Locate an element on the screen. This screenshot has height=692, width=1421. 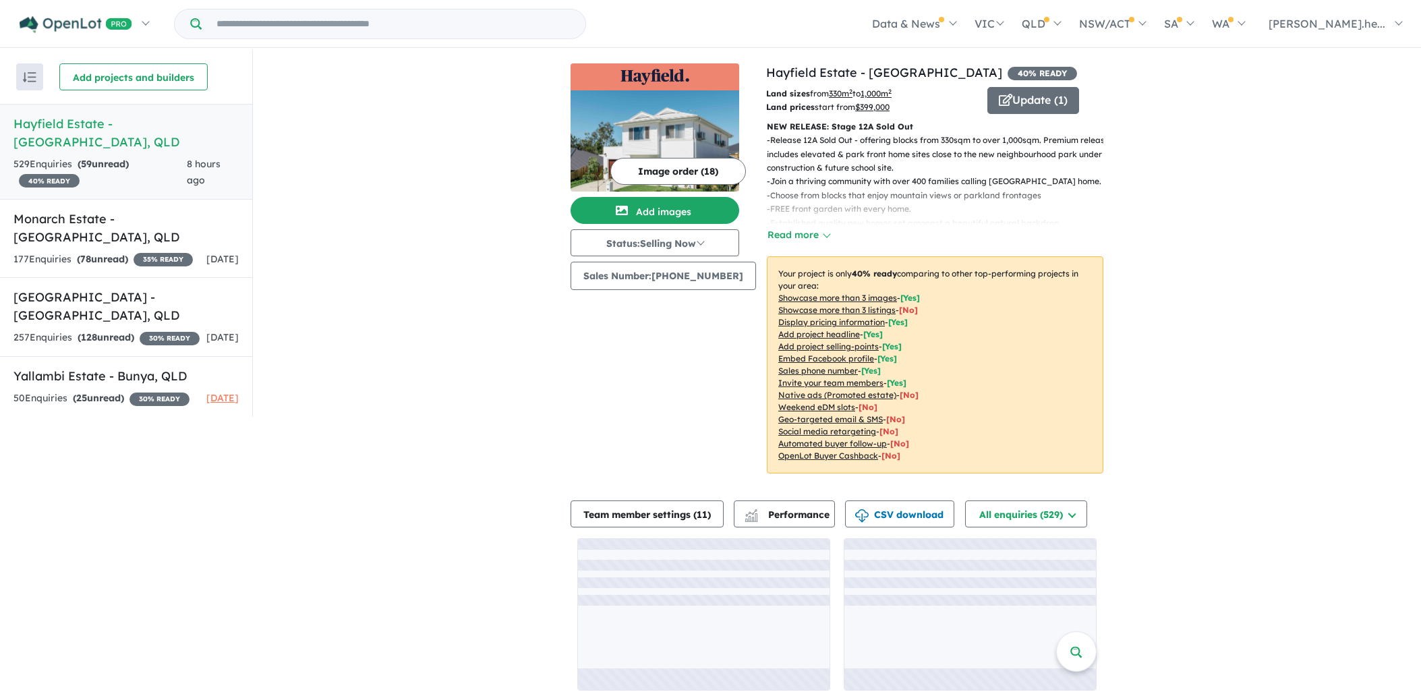
u: Automated buyer follow-up is located at coordinates (832, 443).